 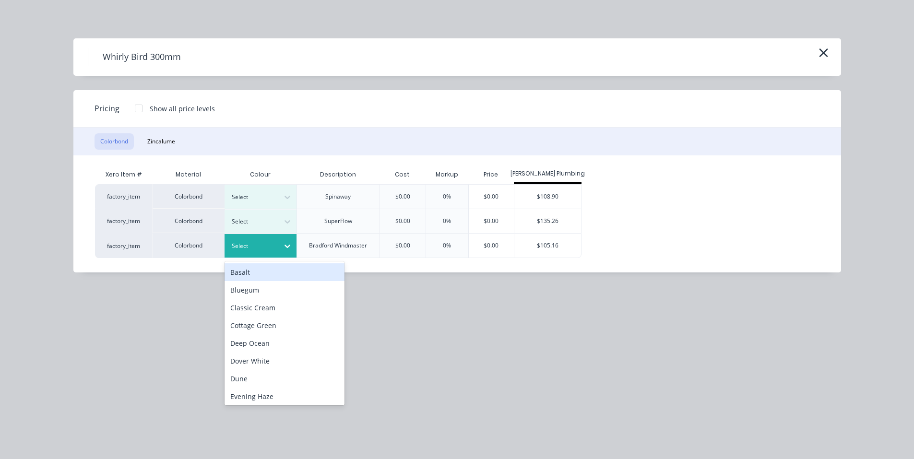 I want to click on button: Colorbond, so click(x=114, y=142).